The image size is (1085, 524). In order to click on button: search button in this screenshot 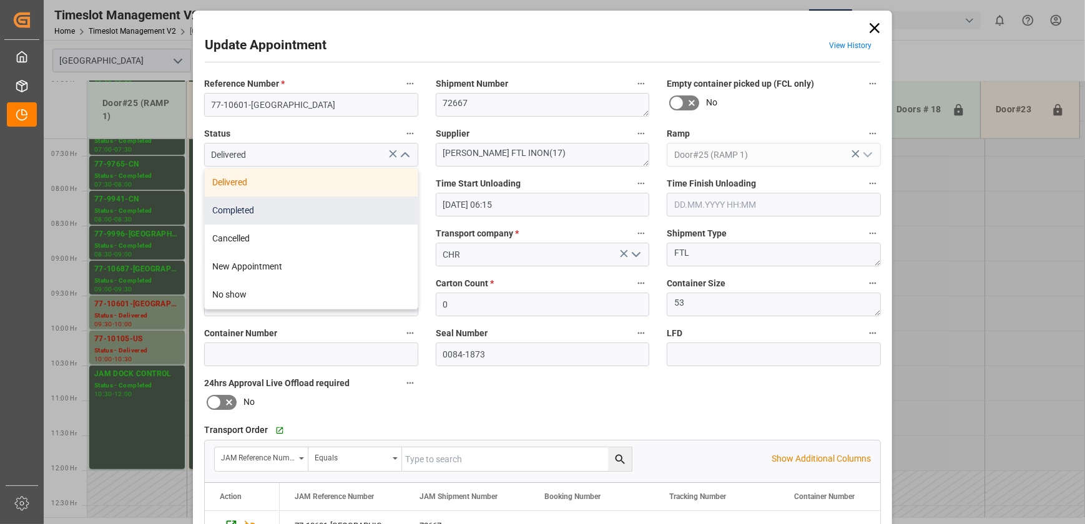, I will do `click(620, 459)`.